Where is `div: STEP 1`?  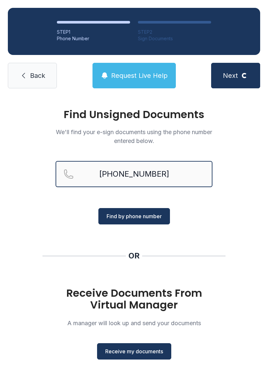
div: STEP 1 is located at coordinates (93, 32).